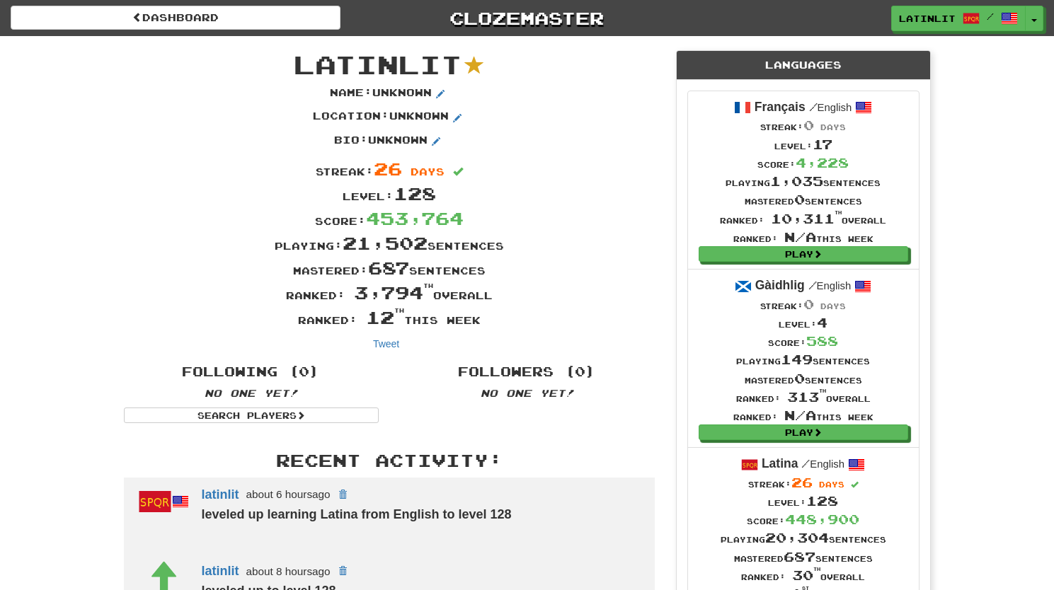  I want to click on span: 30, so click(806, 576).